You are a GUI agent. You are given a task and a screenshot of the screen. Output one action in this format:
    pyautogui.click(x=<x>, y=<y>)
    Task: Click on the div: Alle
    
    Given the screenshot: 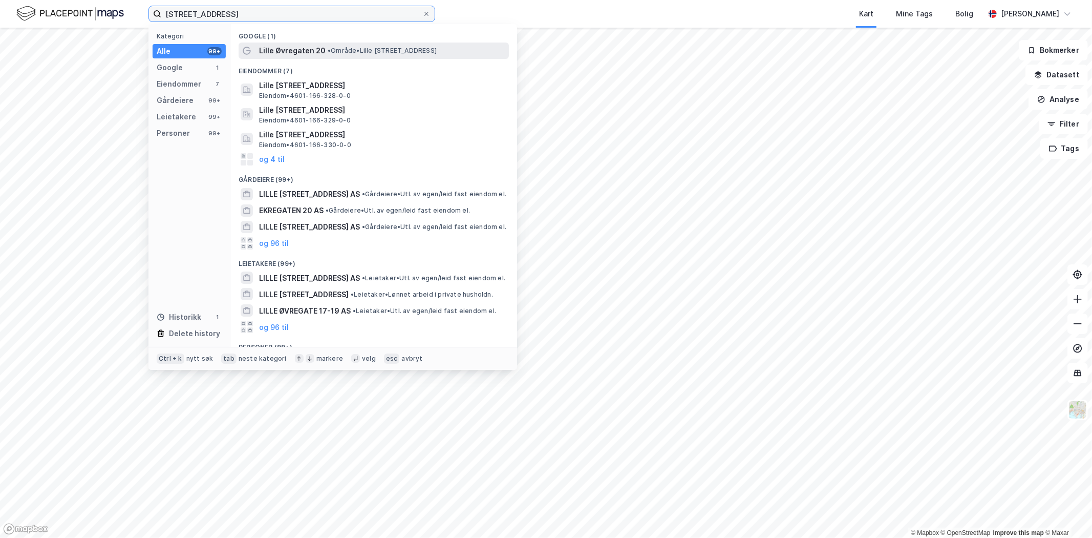 What is the action you would take?
    pyautogui.click(x=163, y=51)
    